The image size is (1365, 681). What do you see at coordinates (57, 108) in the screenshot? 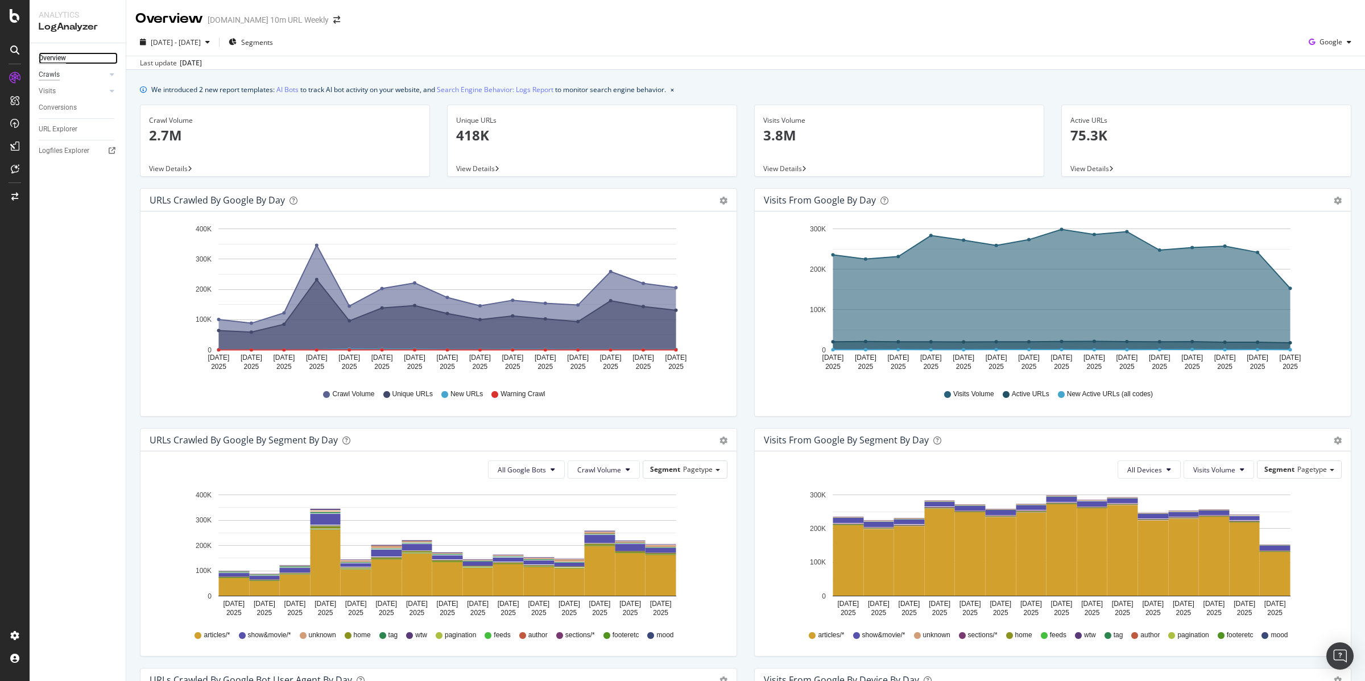
I see `div: Conversions` at bounding box center [57, 108].